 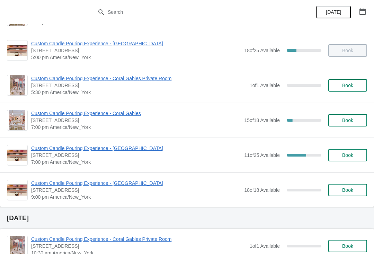 What do you see at coordinates (194, 12) in the screenshot?
I see `input: Search` at bounding box center [194, 12].